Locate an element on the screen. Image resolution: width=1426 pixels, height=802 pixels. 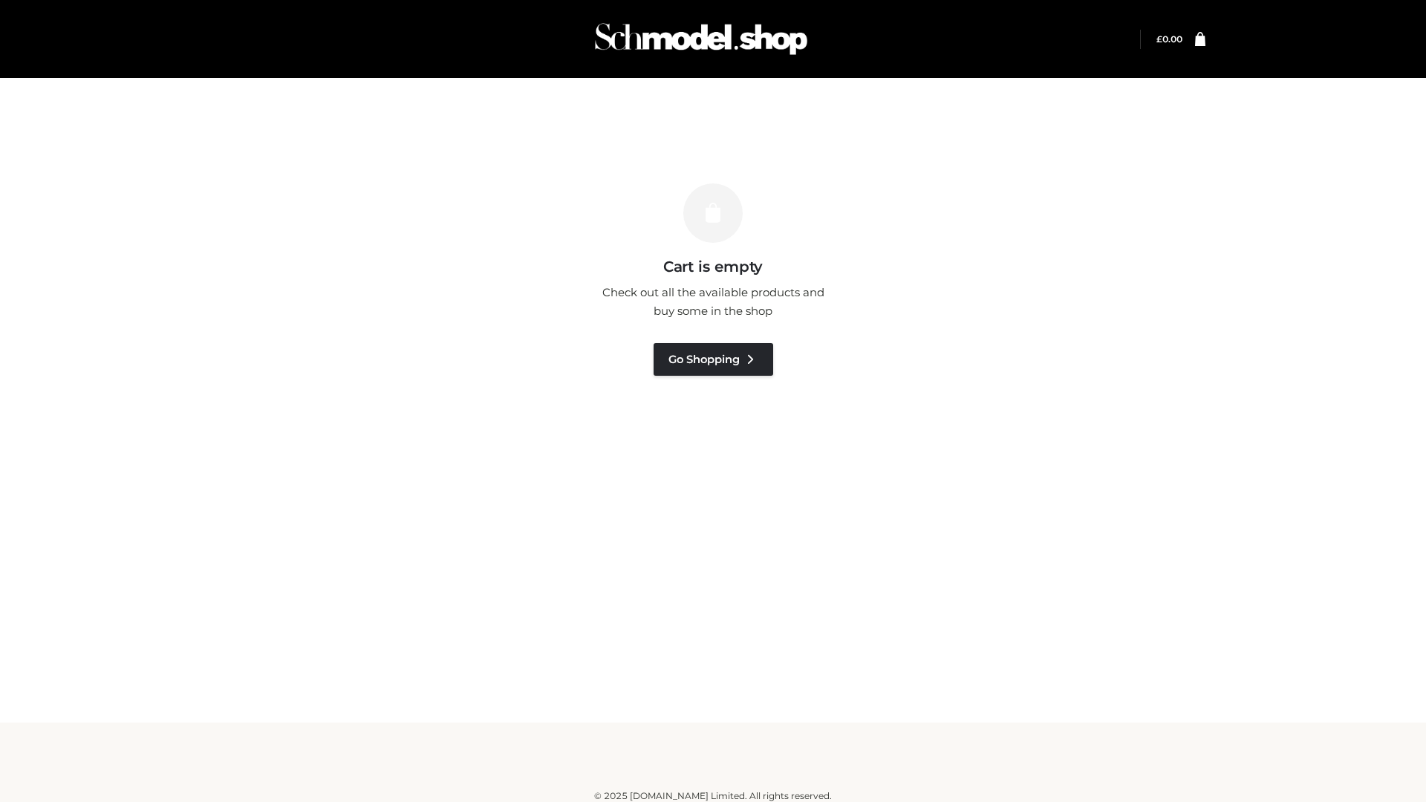
a: Go Shopping is located at coordinates (713, 360).